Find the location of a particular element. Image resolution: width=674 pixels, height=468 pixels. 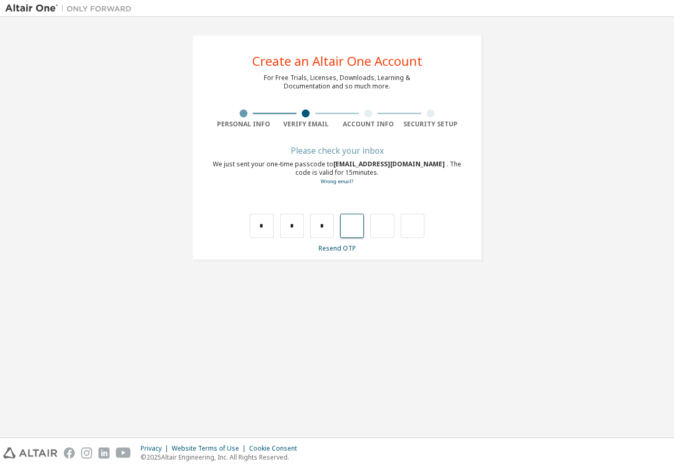

p: © 2025 Altair Engineering, Inc. All Rights Reserved. is located at coordinates (222, 457).